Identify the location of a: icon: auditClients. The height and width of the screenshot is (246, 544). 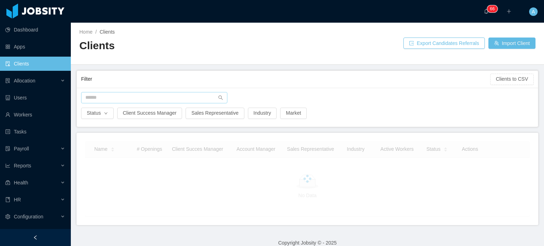
(35, 64).